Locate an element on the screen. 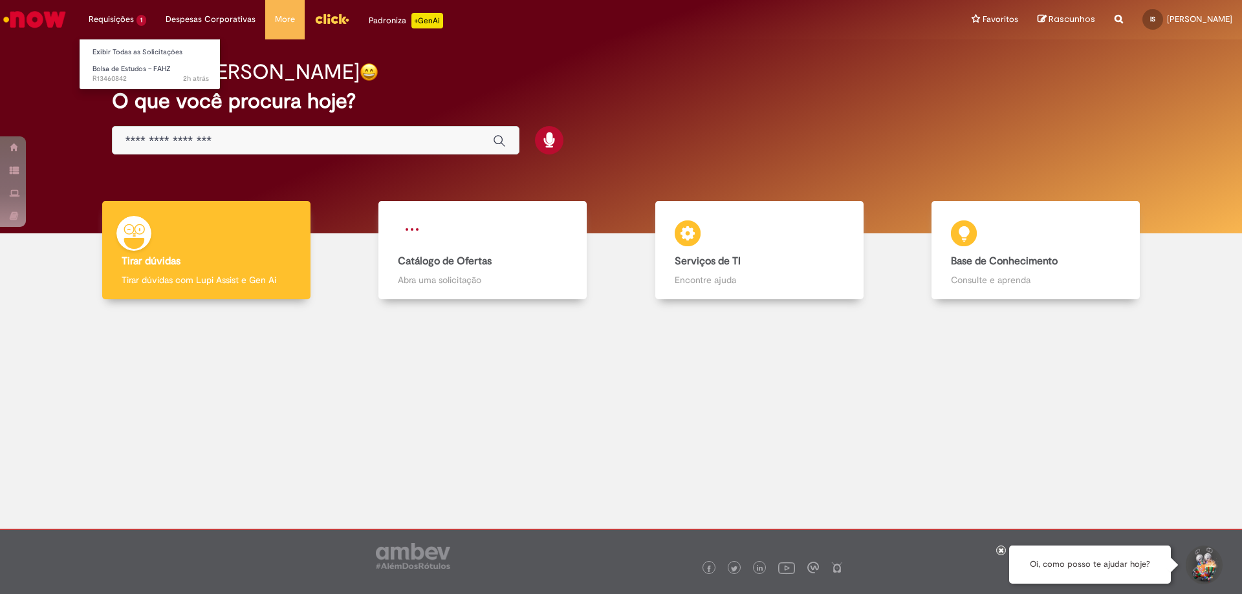 The width and height of the screenshot is (1242, 594). a: Catálogo de Ofertas Abra uma solicitação is located at coordinates (483, 250).